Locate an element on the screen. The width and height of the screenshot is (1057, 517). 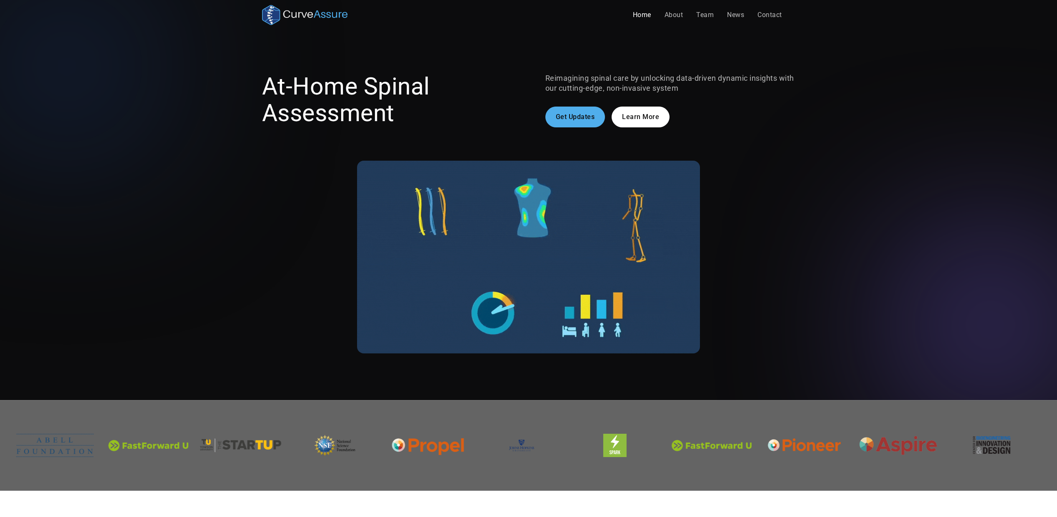
a: About is located at coordinates (674, 15).